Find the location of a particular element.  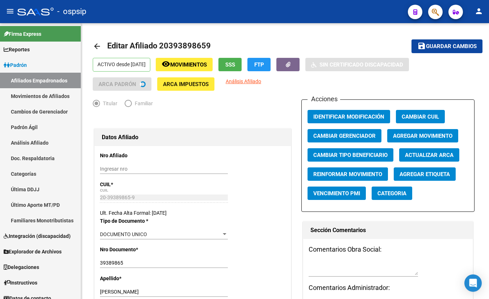

span: Cambiar CUIL is located at coordinates (420, 117).